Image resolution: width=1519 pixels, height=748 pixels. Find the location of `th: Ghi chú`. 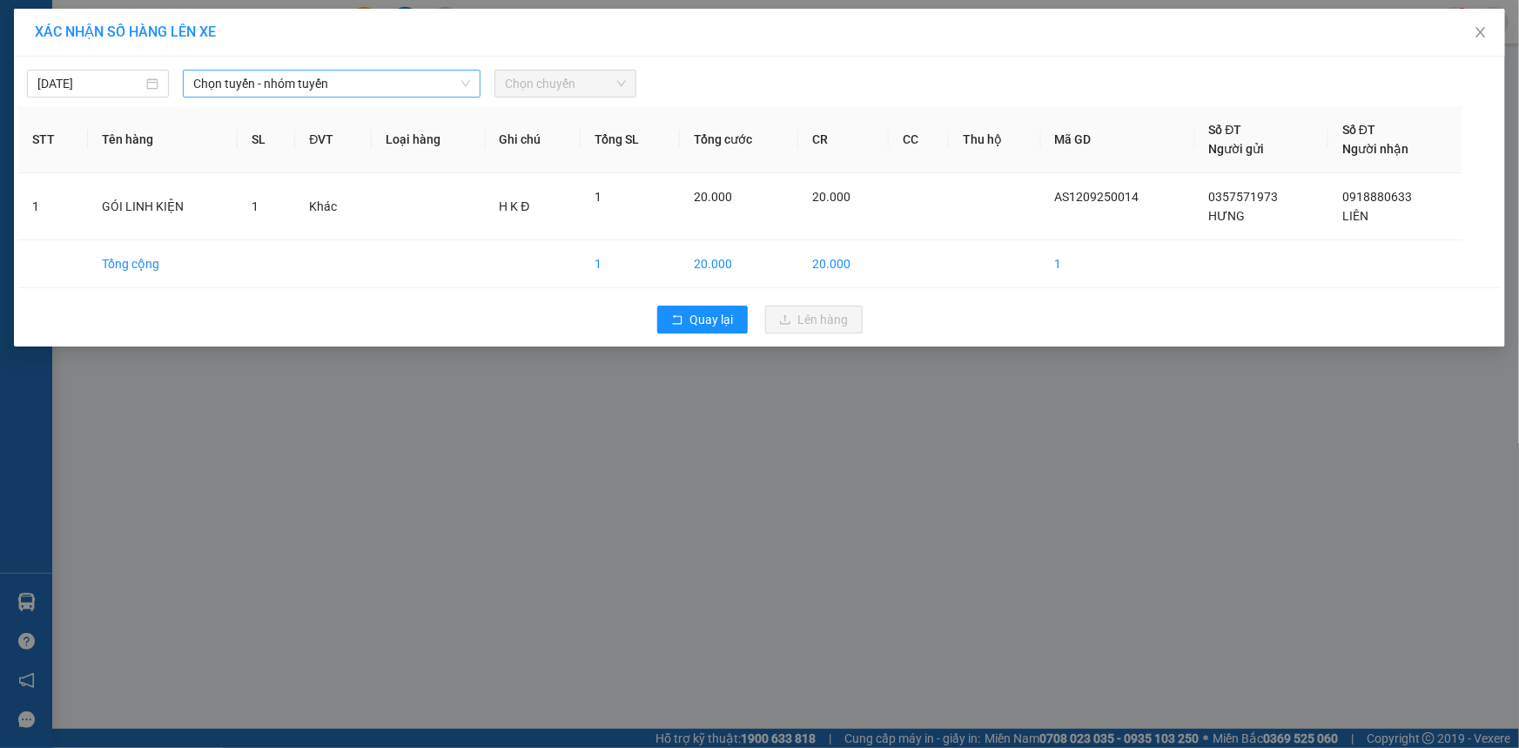

th: Ghi chú is located at coordinates (533, 139).